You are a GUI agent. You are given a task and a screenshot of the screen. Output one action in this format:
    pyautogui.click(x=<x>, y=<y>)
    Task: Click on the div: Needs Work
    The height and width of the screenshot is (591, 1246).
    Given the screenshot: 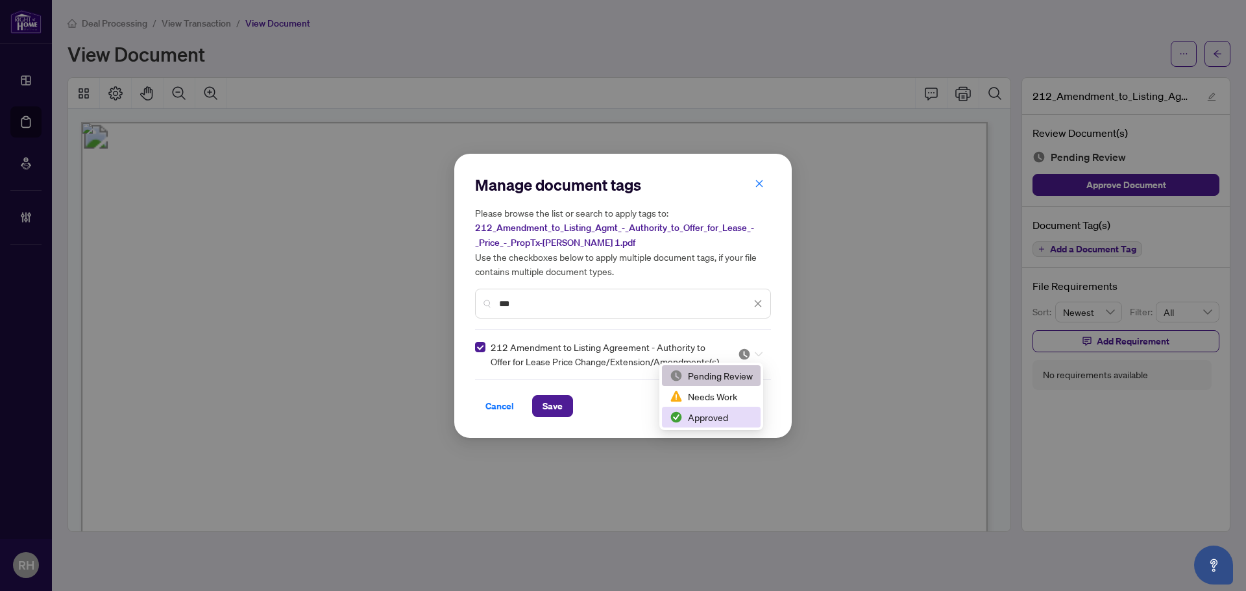 What is the action you would take?
    pyautogui.click(x=711, y=397)
    